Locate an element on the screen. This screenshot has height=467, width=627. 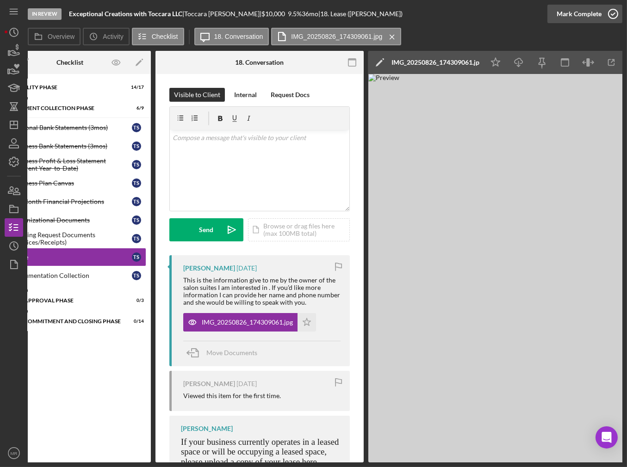
button: Request Docs is located at coordinates (290, 95).